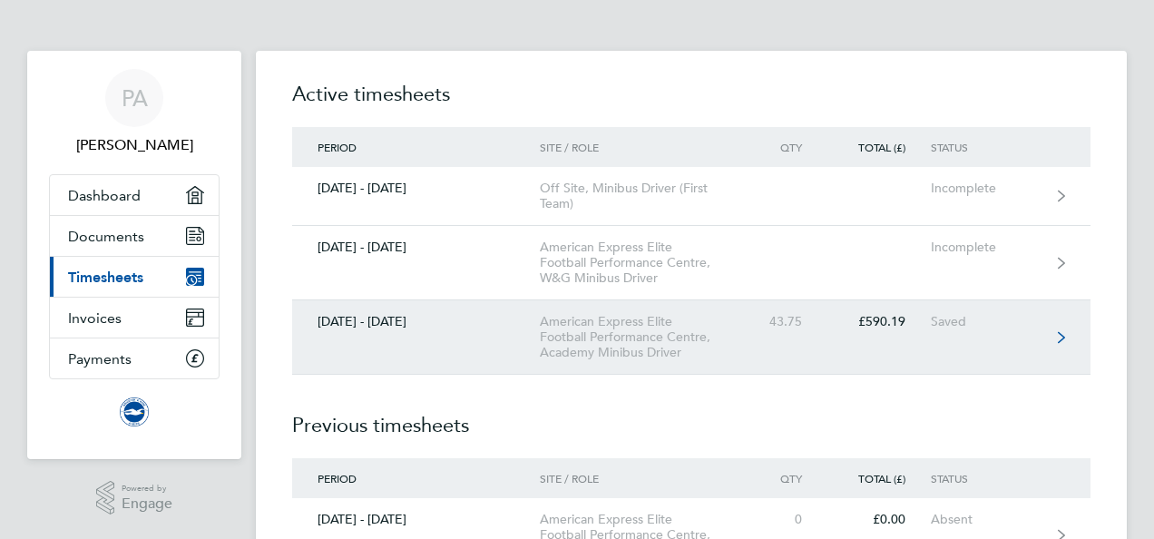  I want to click on span: Peter Alexander, so click(134, 145).